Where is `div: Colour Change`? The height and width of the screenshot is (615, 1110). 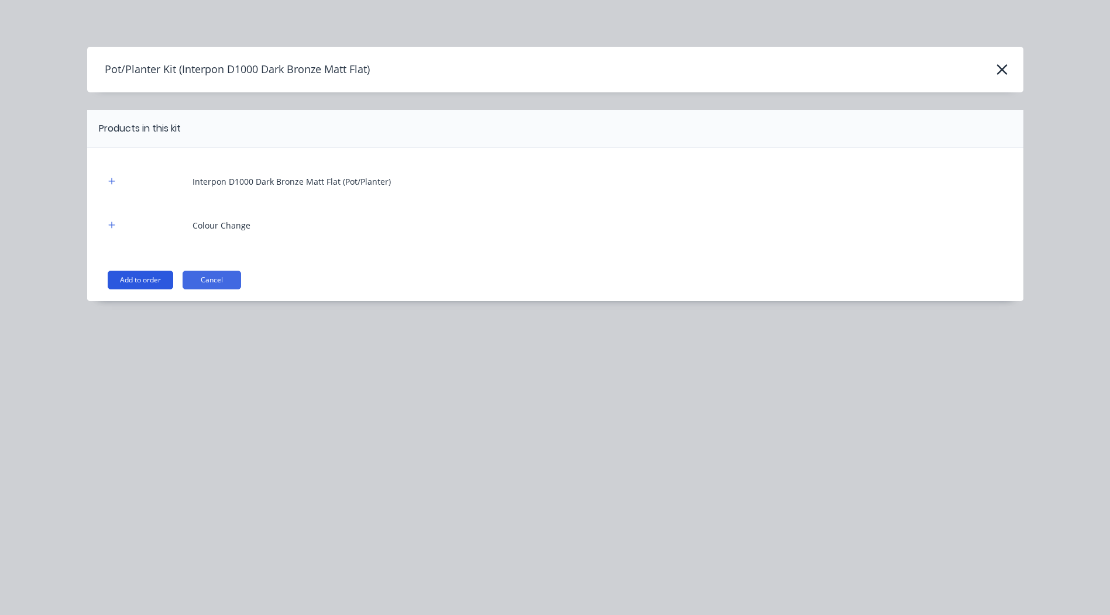 div: Colour Change is located at coordinates (221, 225).